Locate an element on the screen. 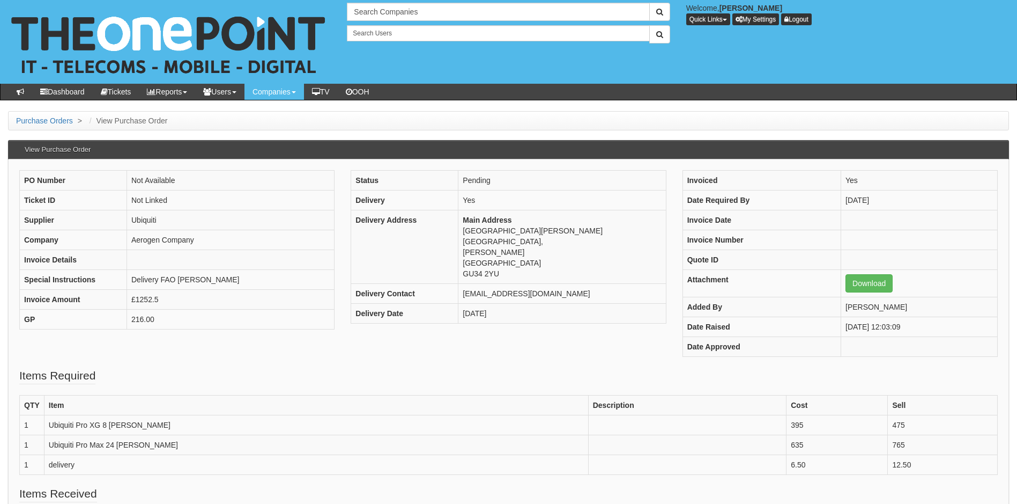  th: Supplier is located at coordinates (73, 220).